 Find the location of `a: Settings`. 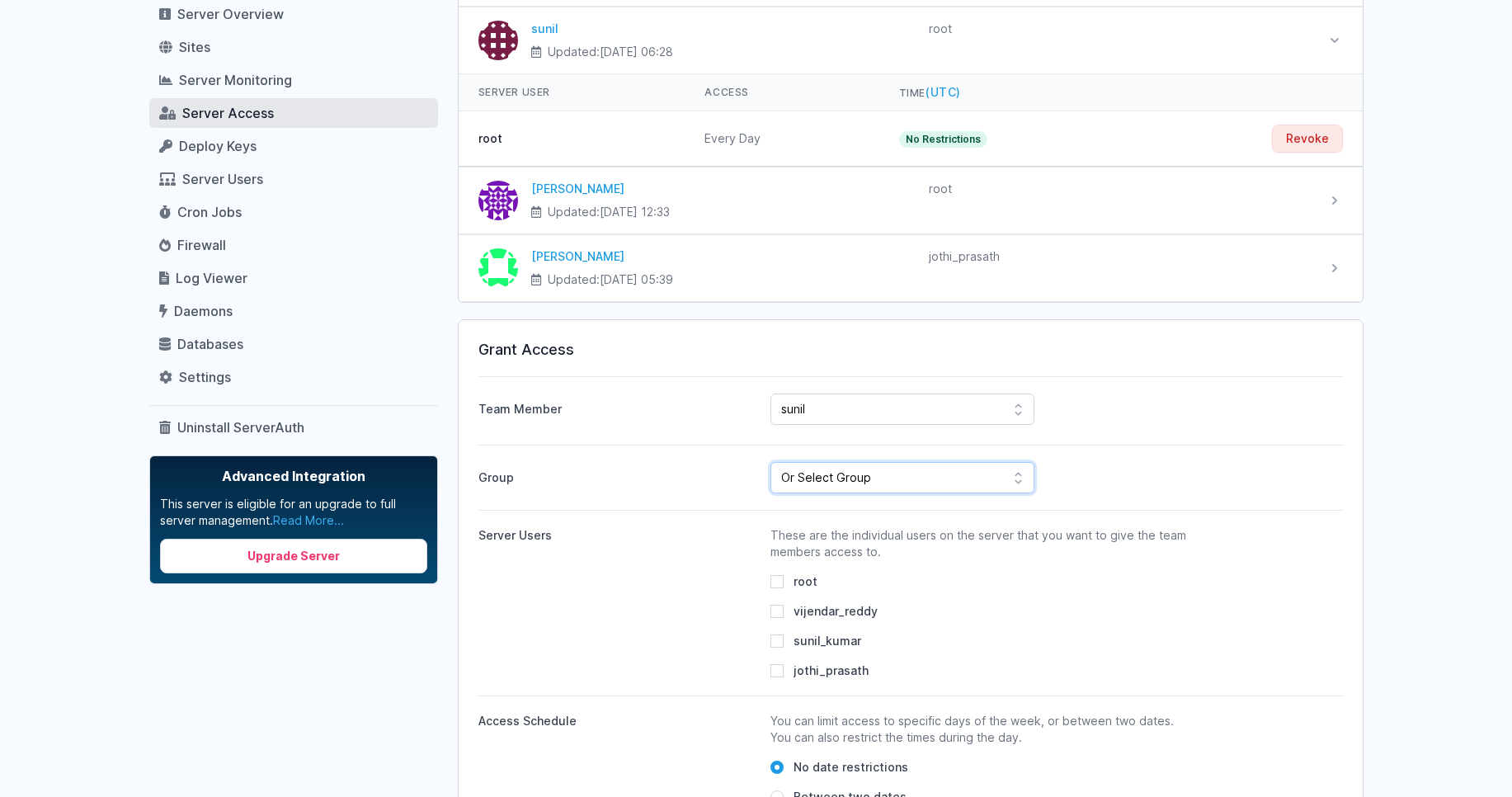

a: Settings is located at coordinates (294, 378).